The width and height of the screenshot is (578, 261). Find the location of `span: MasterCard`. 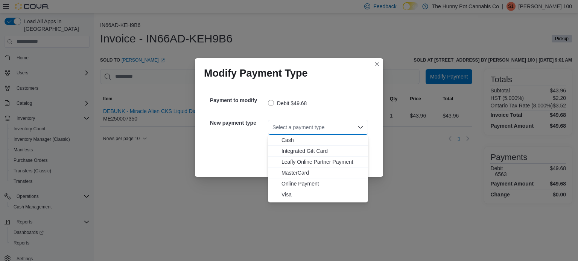

span: MasterCard is located at coordinates (322, 173).